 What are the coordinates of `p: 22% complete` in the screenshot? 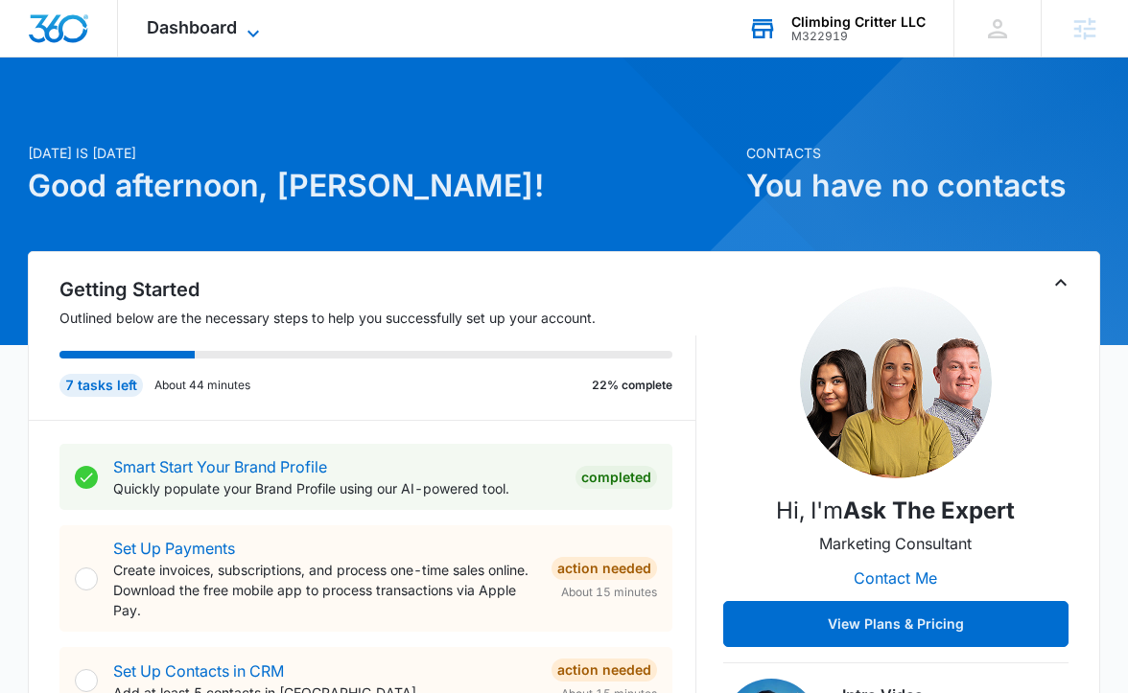 It's located at (632, 386).